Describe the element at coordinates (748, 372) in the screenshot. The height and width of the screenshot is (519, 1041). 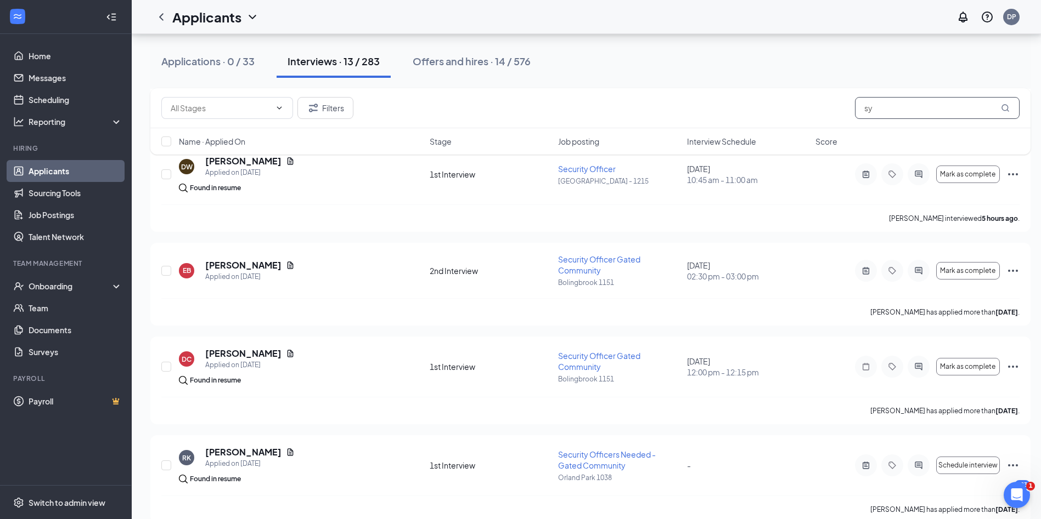
I see `span: 12:00 pm - 12:15 pm` at that location.